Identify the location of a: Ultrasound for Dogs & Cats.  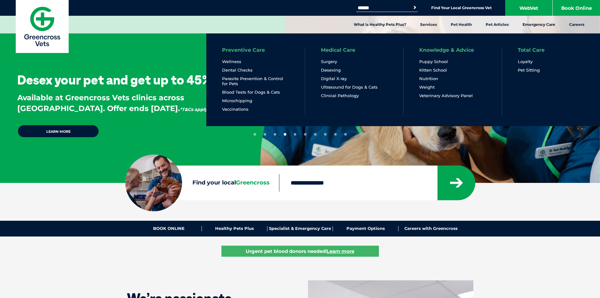
(349, 87).